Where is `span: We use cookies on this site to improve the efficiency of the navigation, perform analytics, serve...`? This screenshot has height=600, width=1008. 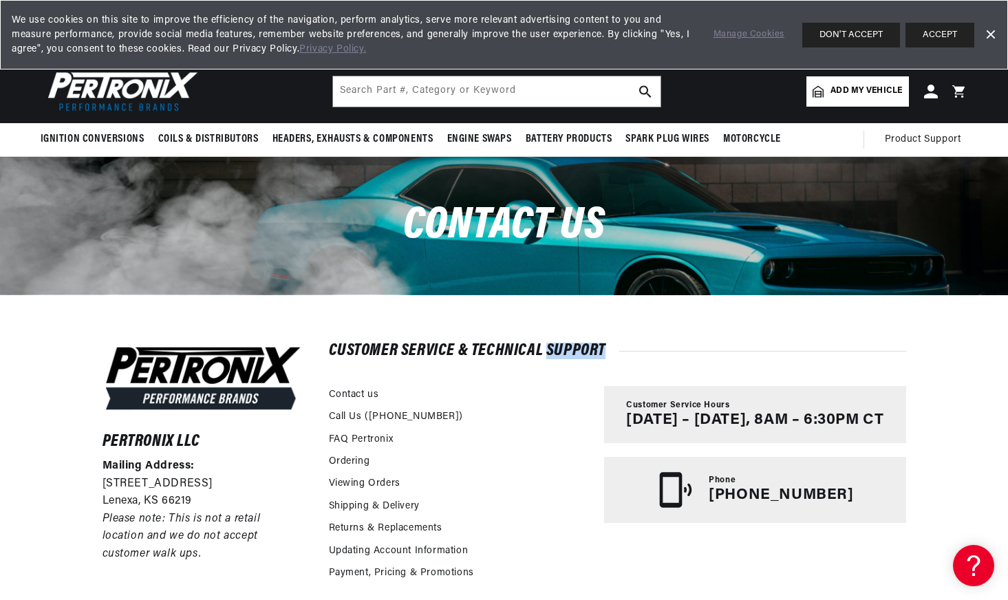
span: We use cookies on this site to improve the efficiency of the navigation, perform analytics, serve... is located at coordinates (353, 34).